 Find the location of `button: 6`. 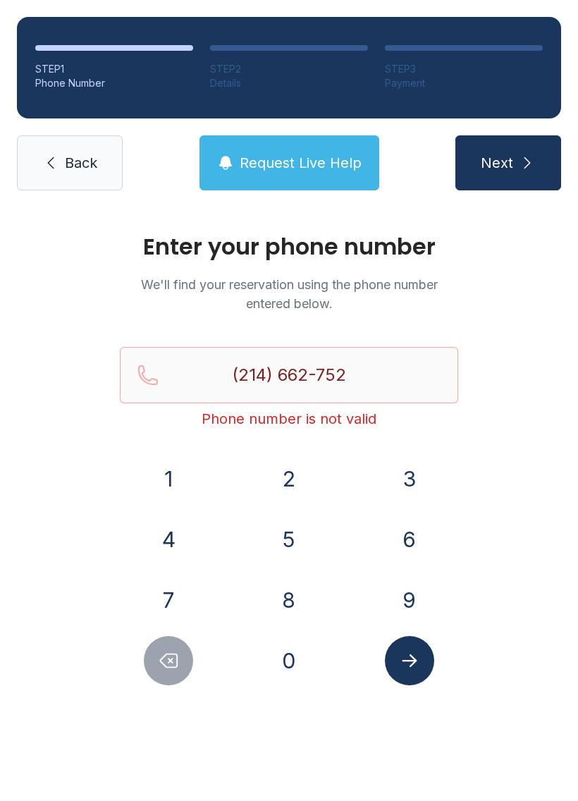

button: 6 is located at coordinates (410, 539).